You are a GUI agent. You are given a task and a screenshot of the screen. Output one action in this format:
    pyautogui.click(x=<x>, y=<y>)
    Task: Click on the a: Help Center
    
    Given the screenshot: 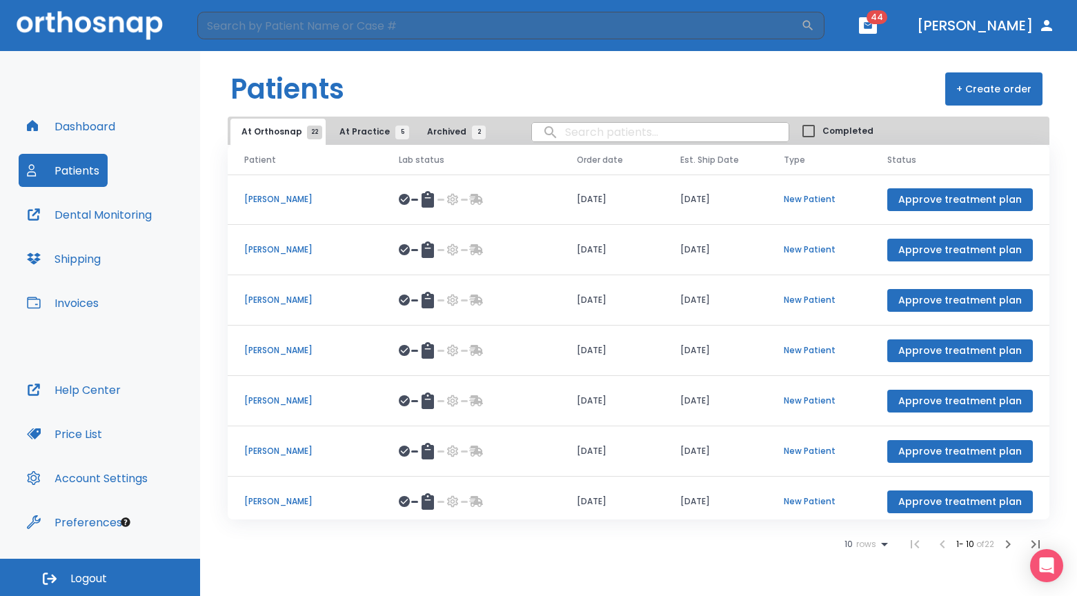 What is the action you would take?
    pyautogui.click(x=74, y=390)
    